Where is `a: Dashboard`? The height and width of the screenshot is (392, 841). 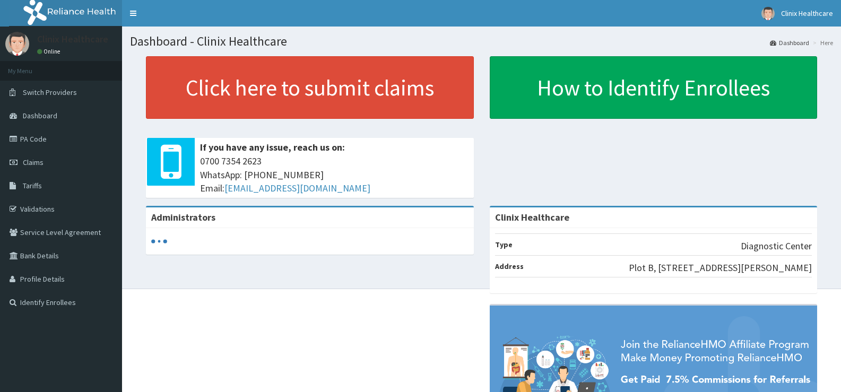 a: Dashboard is located at coordinates (790, 42).